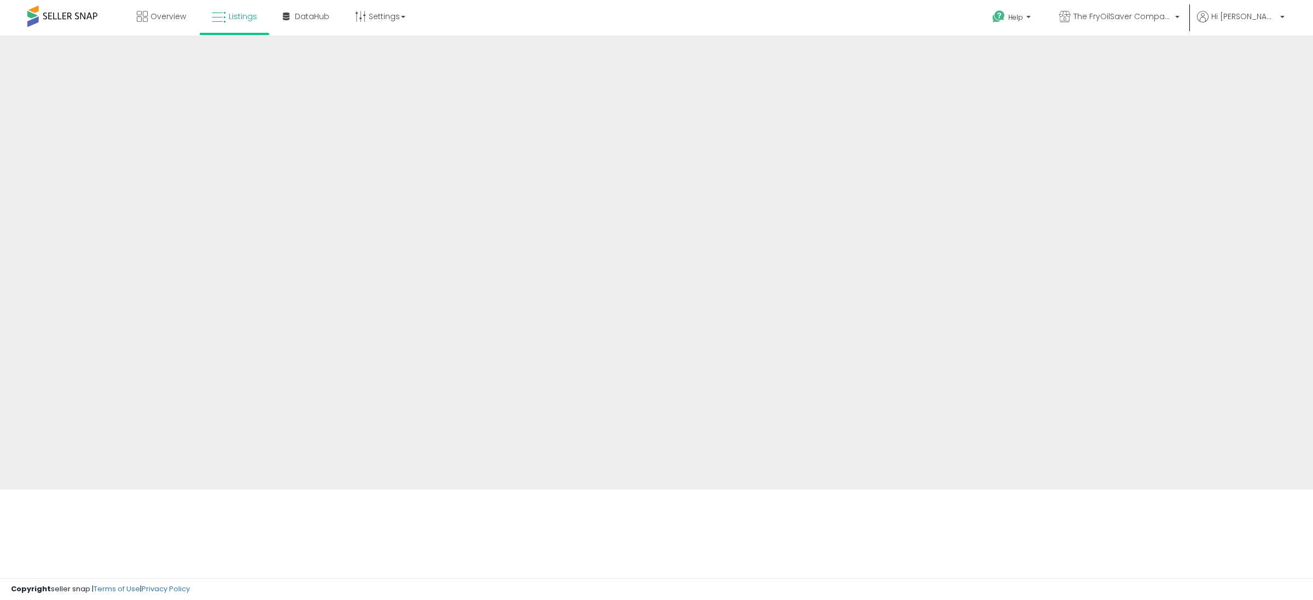 This screenshot has width=1313, height=600. I want to click on span: Listings, so click(243, 16).